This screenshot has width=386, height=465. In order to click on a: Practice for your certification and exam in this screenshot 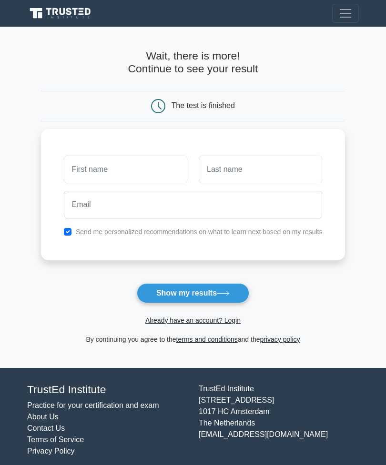, I will do `click(93, 405)`.